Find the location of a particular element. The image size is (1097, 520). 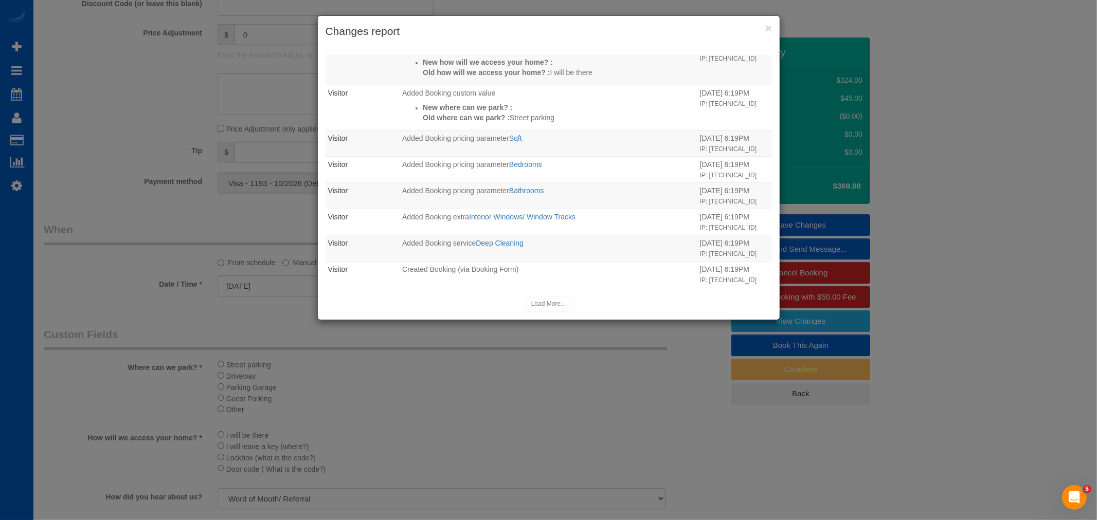

h3: Changes report is located at coordinates (549, 31).